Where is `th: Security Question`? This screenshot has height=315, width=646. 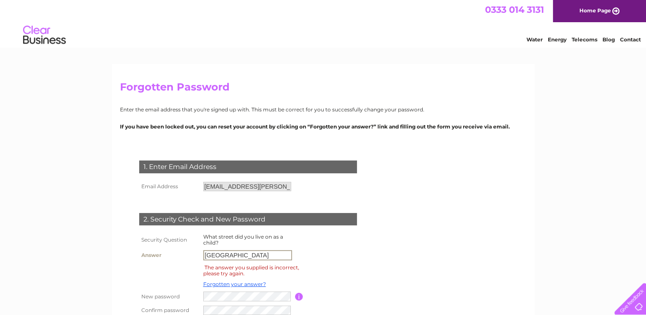 th: Security Question is located at coordinates (169, 240).